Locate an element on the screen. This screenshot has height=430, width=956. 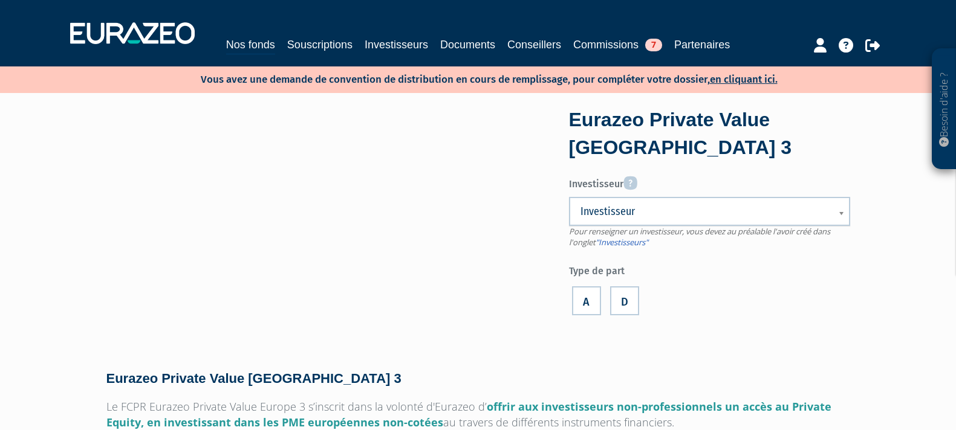
a: Documents is located at coordinates (467, 45).